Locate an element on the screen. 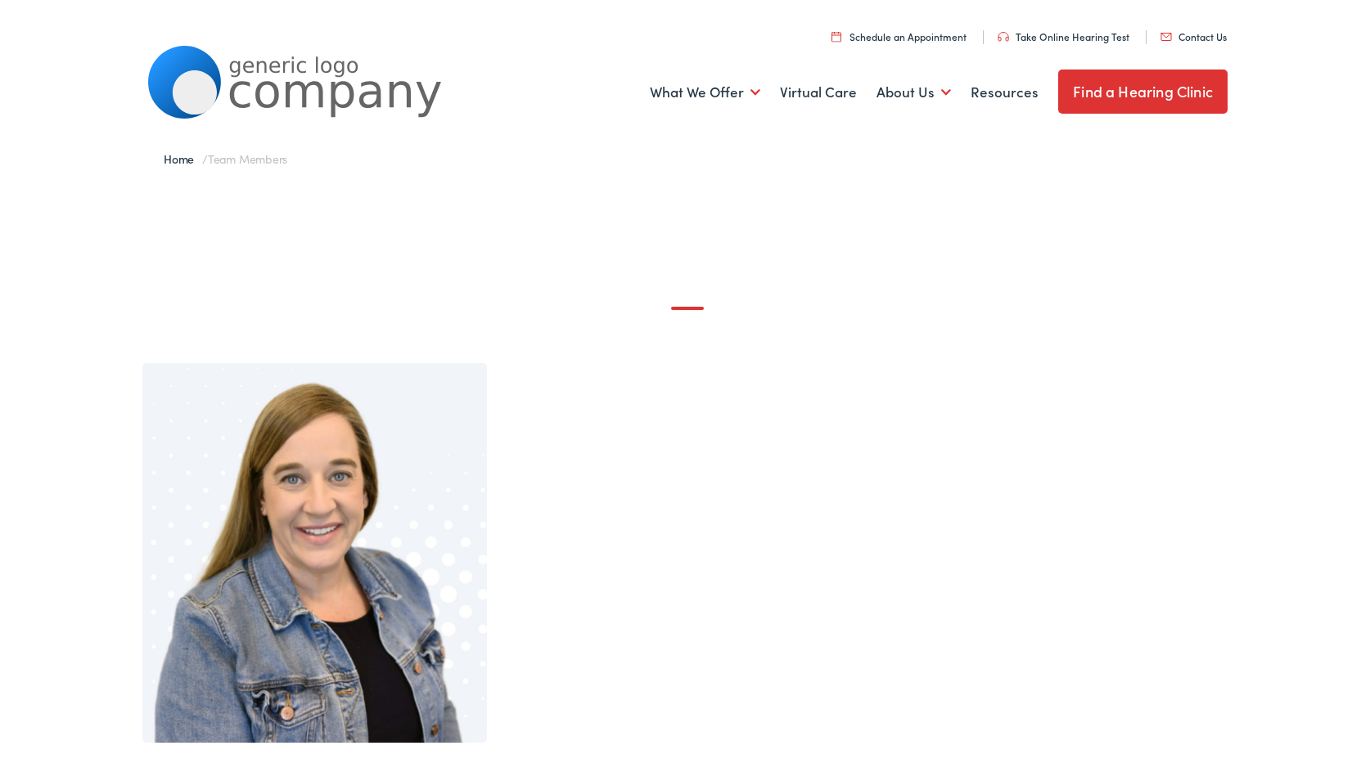 The image size is (1361, 768). a: Home is located at coordinates (183, 155).